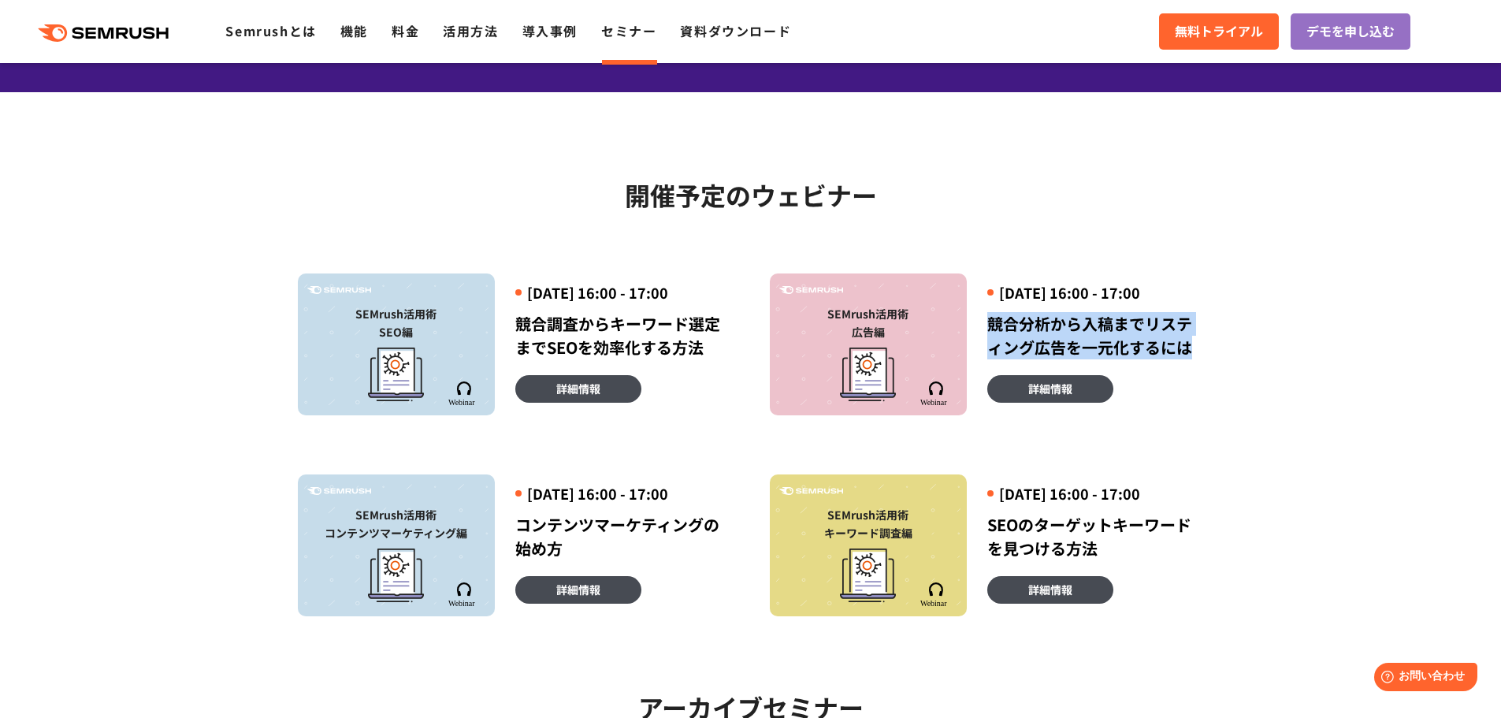  Describe the element at coordinates (868, 524) in the screenshot. I see `div: SEMrush活用術 キーワード調査編` at that location.